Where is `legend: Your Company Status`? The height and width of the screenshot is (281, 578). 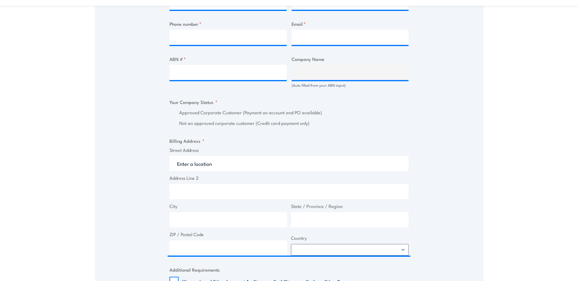 legend: Your Company Status is located at coordinates (193, 102).